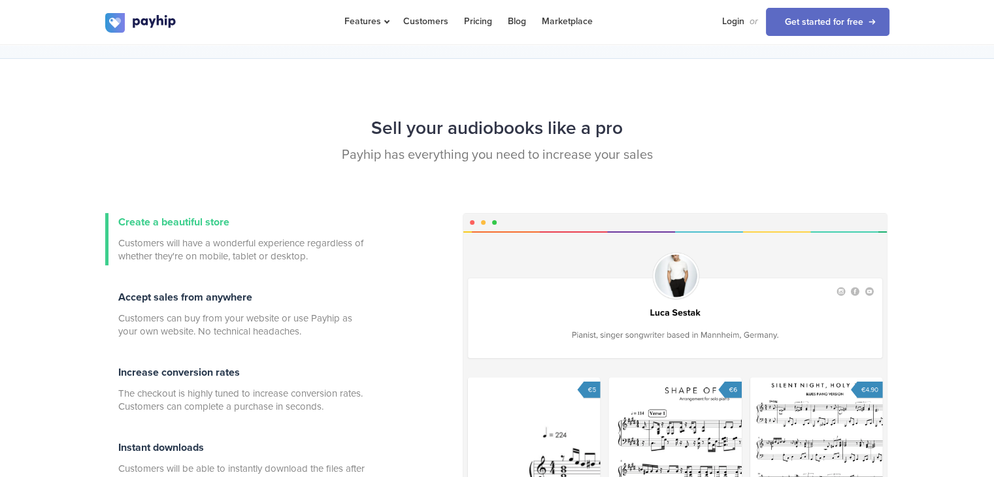 Image resolution: width=994 pixels, height=477 pixels. What do you see at coordinates (141, 23) in the screenshot?
I see `img: logo.svg` at bounding box center [141, 23].